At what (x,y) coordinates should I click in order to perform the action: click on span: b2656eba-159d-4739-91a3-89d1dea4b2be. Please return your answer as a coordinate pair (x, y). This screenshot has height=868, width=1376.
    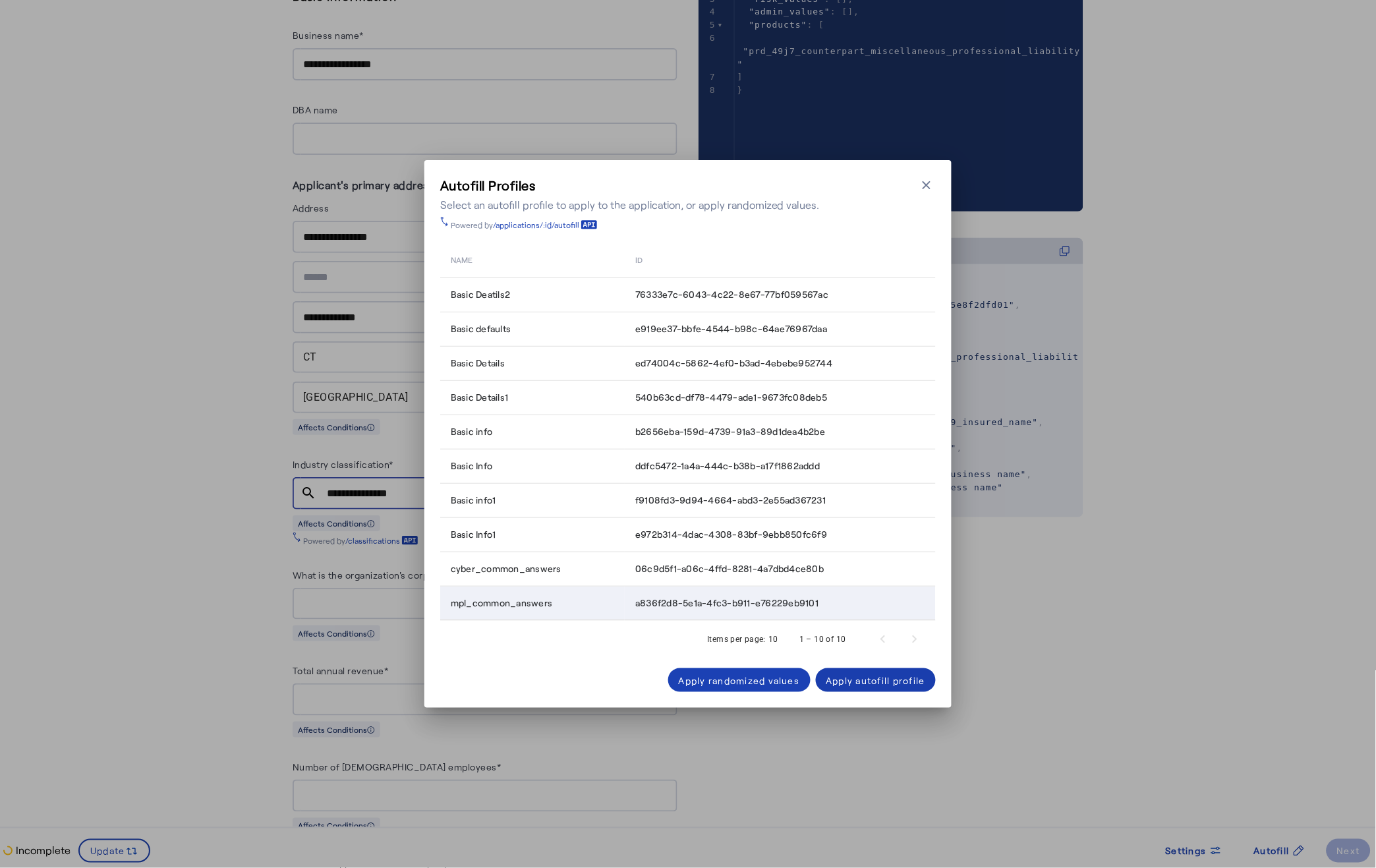
    Looking at the image, I should click on (730, 431).